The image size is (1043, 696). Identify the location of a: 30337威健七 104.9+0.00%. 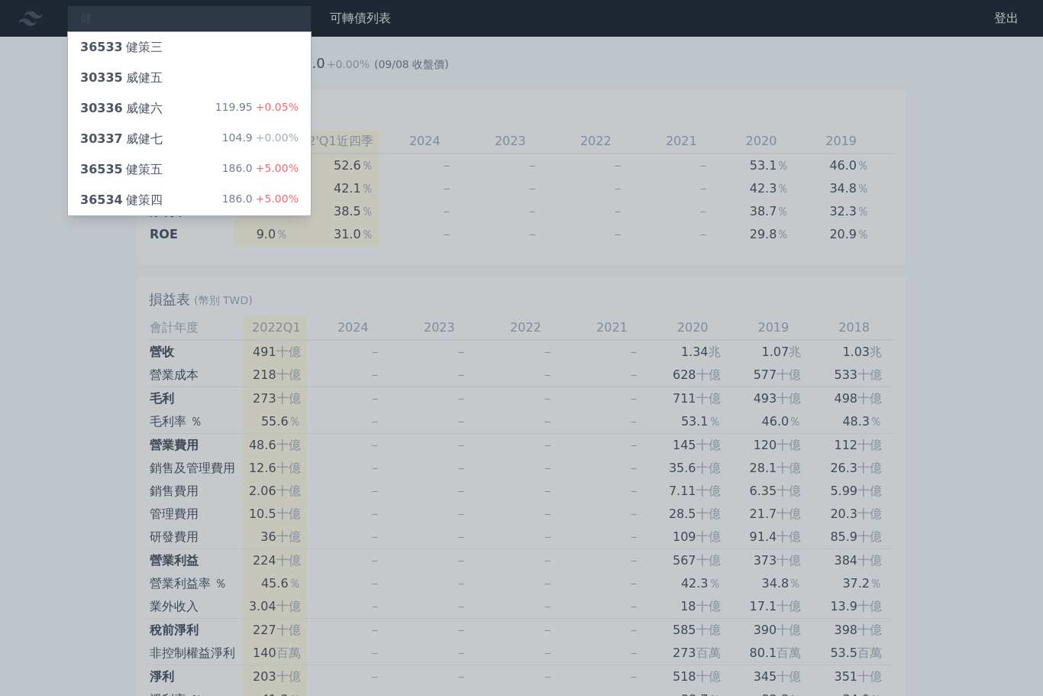
(189, 139).